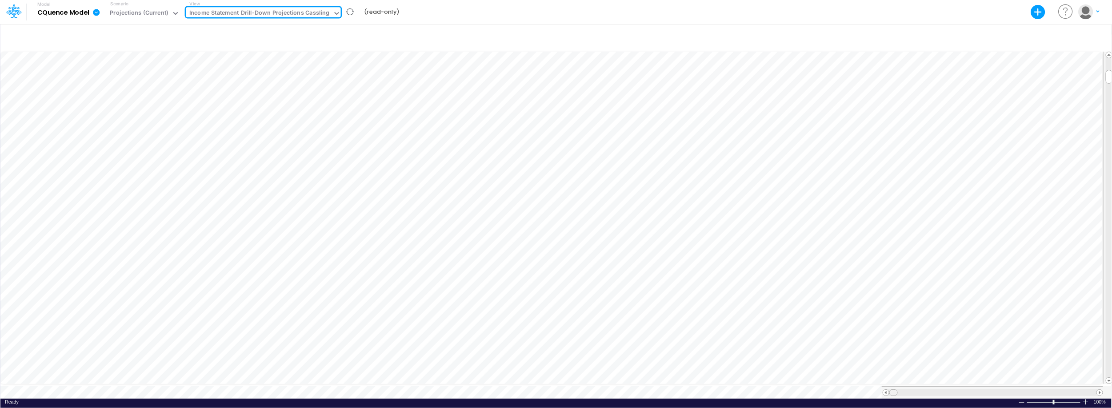  What do you see at coordinates (44, 4) in the screenshot?
I see `label: Model` at bounding box center [44, 4].